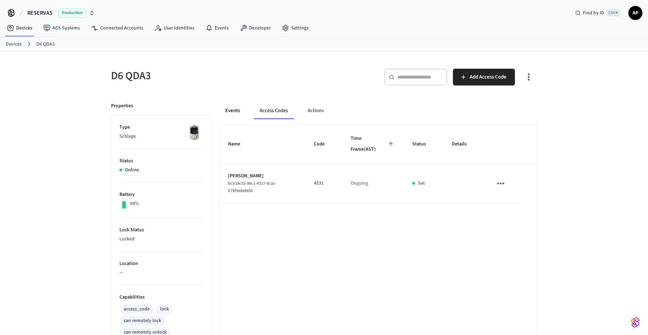  What do you see at coordinates (593, 13) in the screenshot?
I see `span: Find by ID` at bounding box center [593, 13].